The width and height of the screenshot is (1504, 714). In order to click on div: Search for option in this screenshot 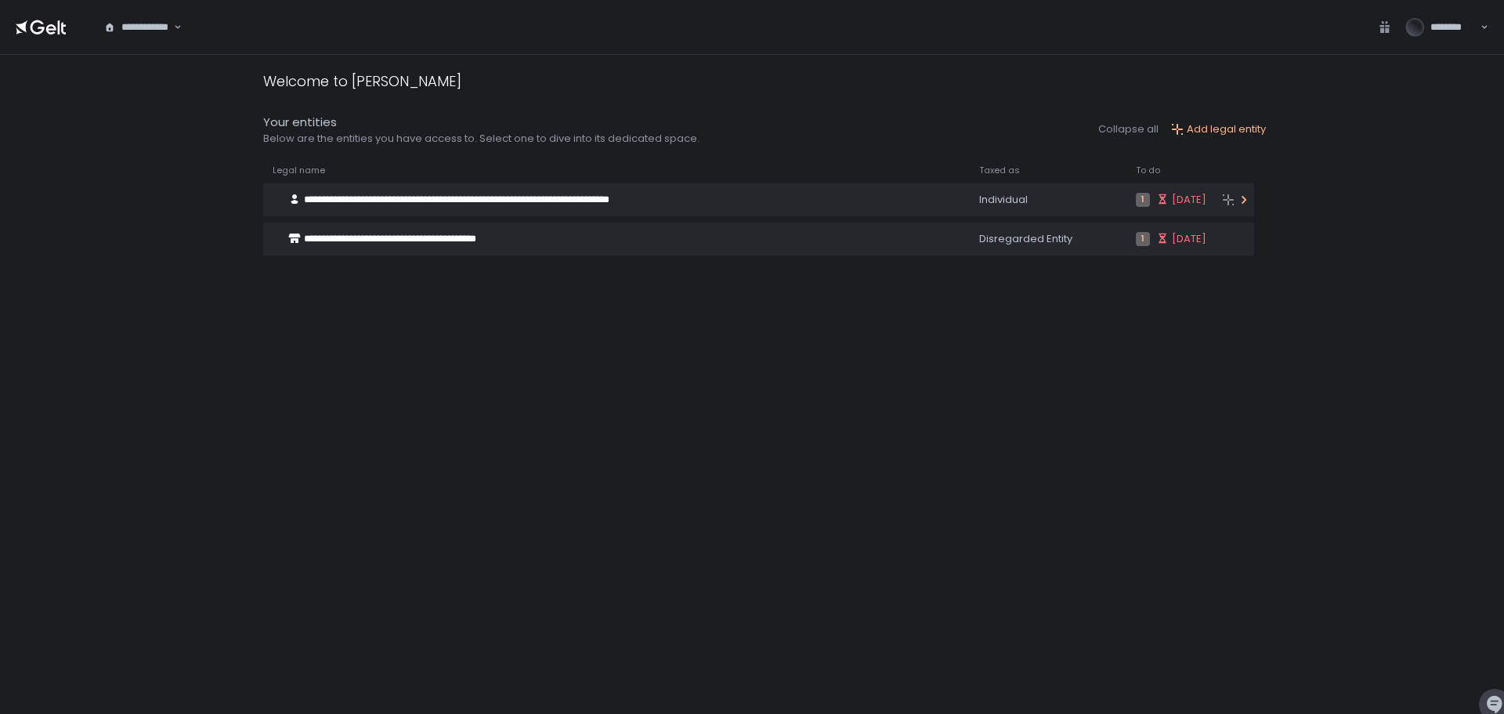, I will do `click(138, 27)`.